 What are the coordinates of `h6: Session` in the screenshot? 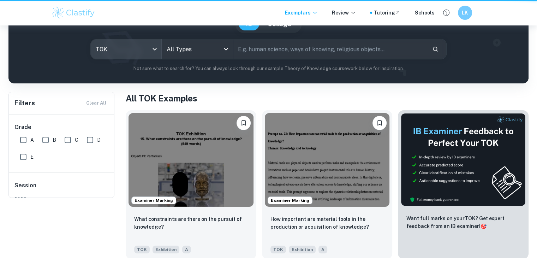 It's located at (62, 188).